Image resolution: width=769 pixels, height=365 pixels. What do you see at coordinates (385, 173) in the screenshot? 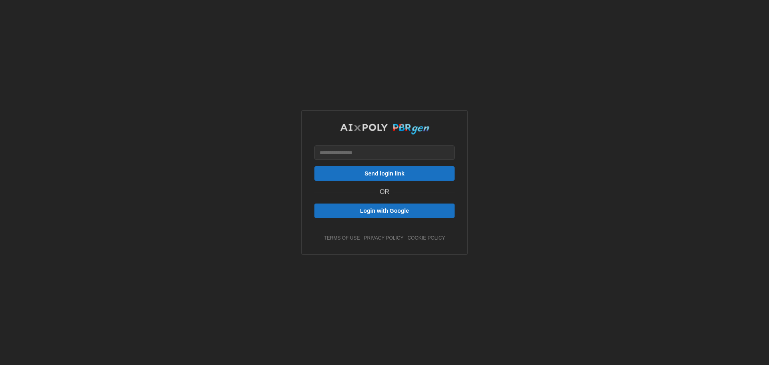
I see `button: Send login link` at bounding box center [385, 173].